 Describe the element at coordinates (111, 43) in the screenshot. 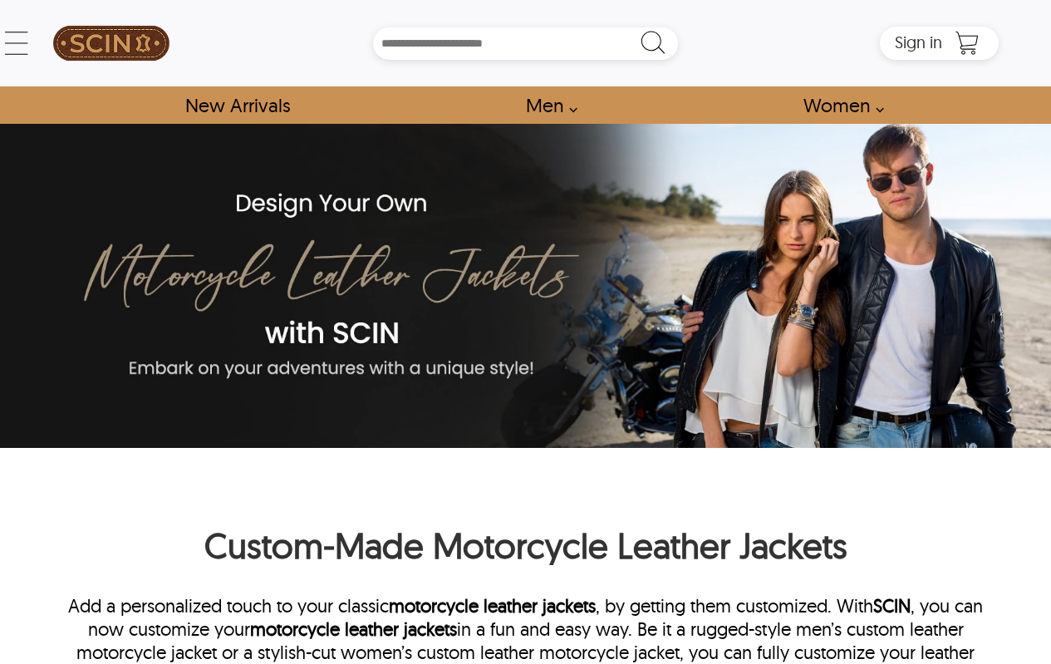

I see `img: SCIN` at that location.